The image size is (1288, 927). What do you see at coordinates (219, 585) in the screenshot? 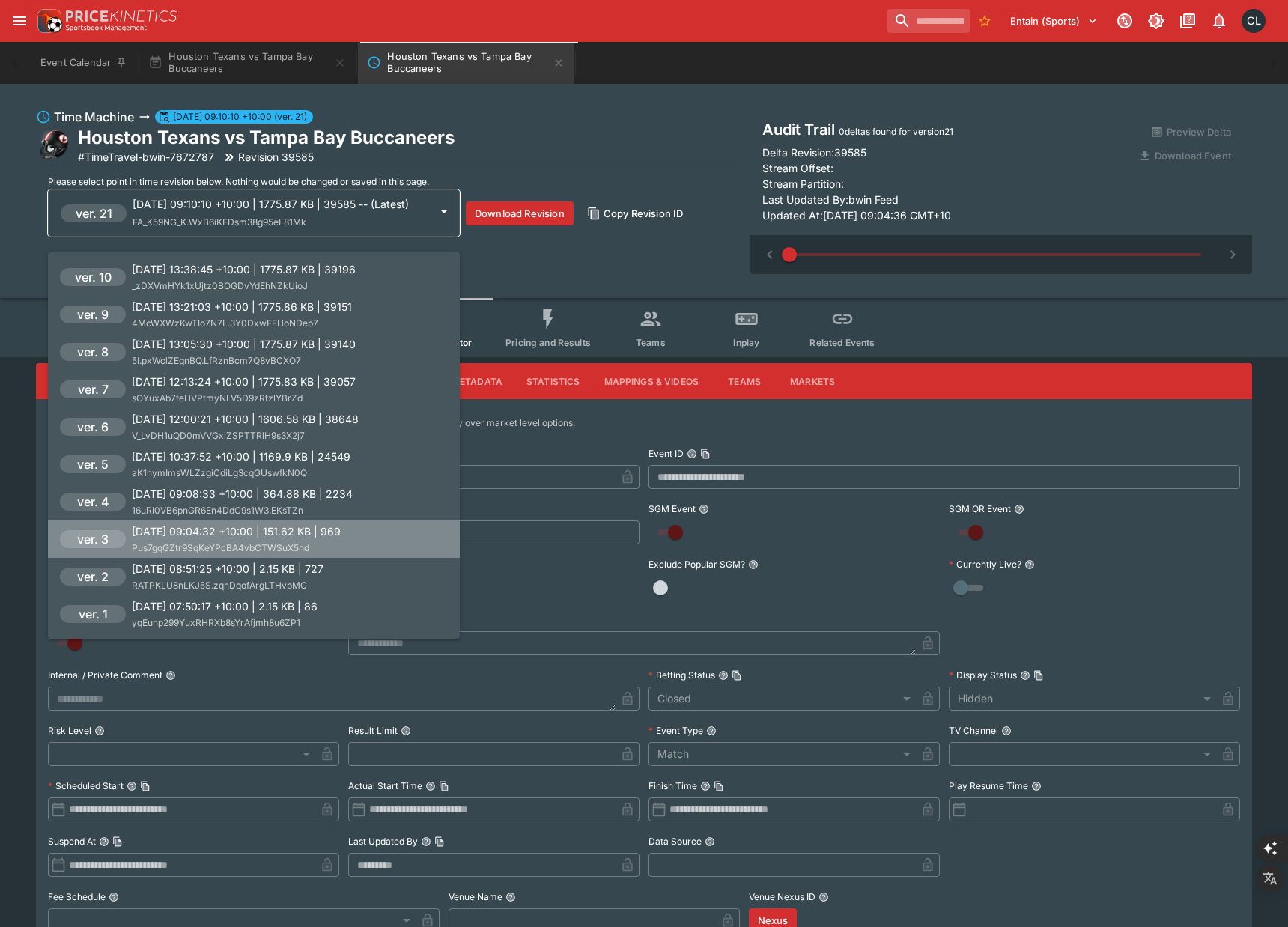
I see `span: RATPKLU8nLKJ5S.zqnDqofArgLTHvpMC` at bounding box center [219, 585].